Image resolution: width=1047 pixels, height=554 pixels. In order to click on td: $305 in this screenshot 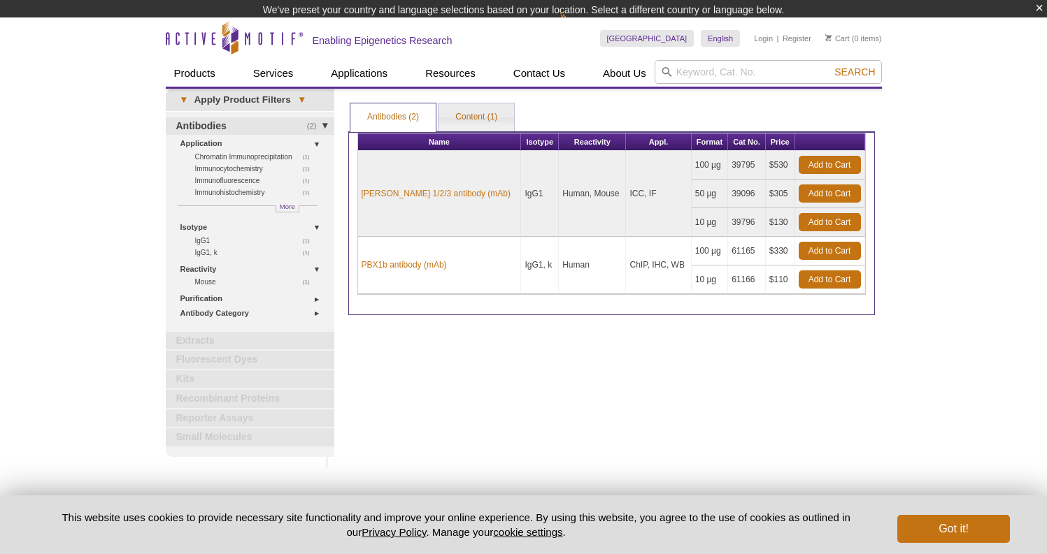, I will do `click(780, 194)`.